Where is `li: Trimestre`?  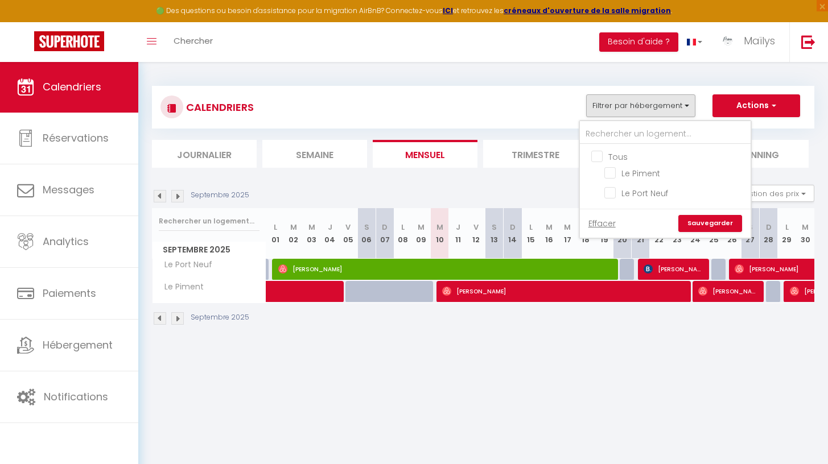 li: Trimestre is located at coordinates (535, 154).